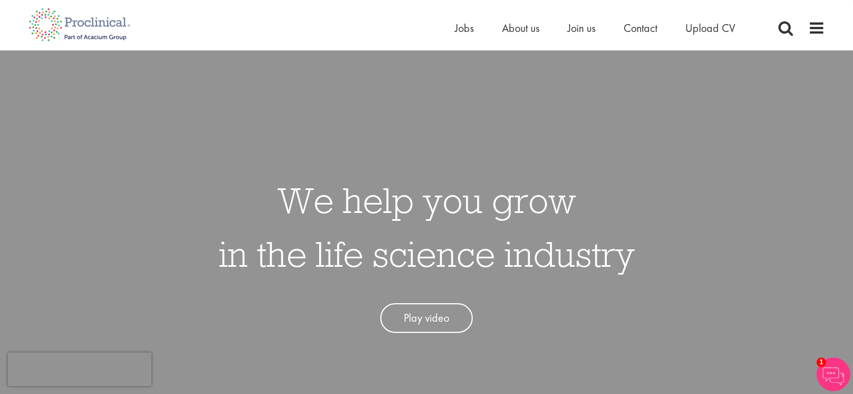 The width and height of the screenshot is (853, 394). What do you see at coordinates (464, 28) in the screenshot?
I see `a: Jobs` at bounding box center [464, 28].